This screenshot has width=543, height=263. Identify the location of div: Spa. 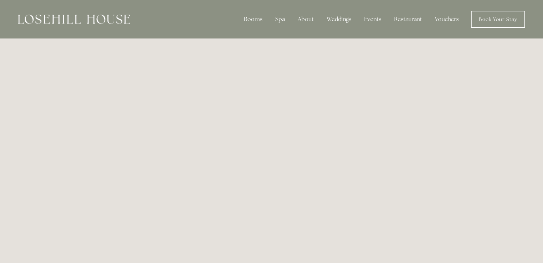
(280, 19).